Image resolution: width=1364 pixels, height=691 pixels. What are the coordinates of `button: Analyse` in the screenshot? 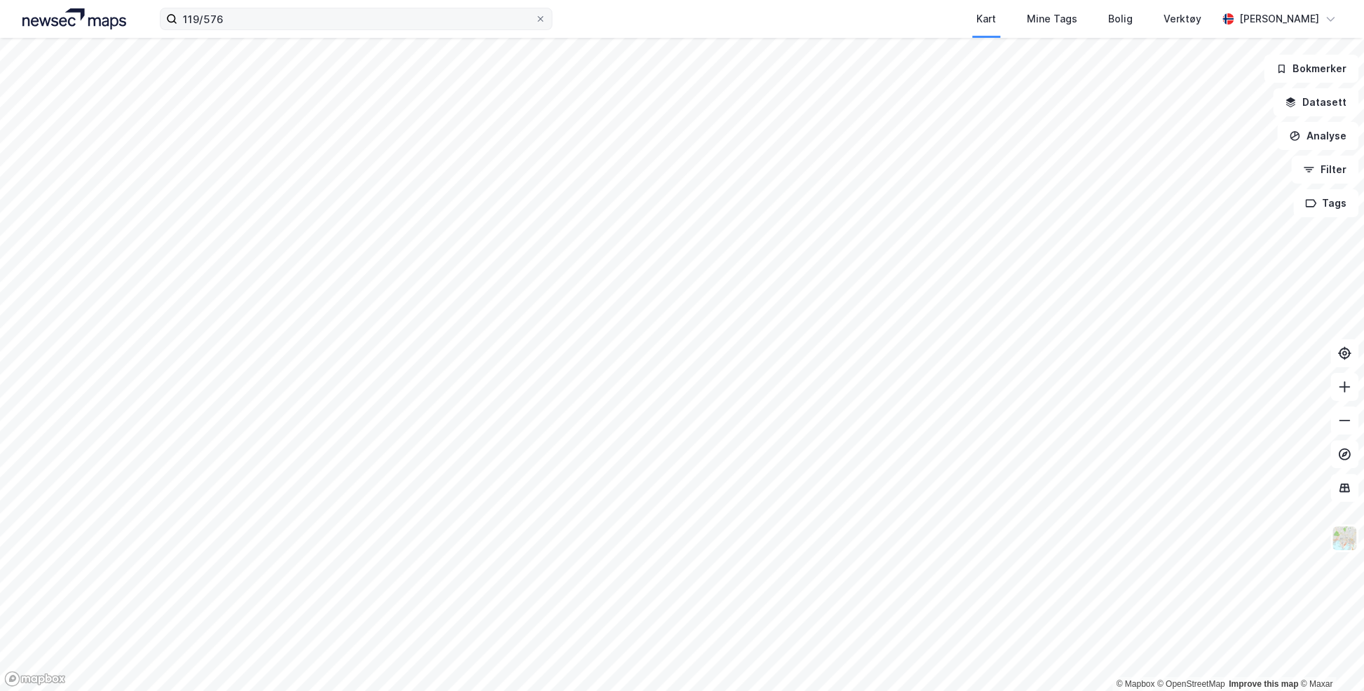 It's located at (1318, 136).